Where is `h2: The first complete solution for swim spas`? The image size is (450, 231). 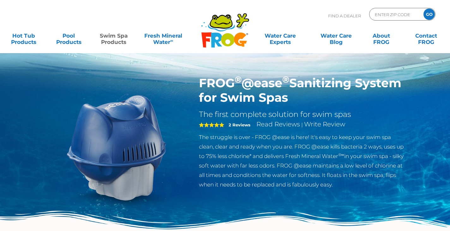 h2: The first complete solution for swim spas is located at coordinates (302, 114).